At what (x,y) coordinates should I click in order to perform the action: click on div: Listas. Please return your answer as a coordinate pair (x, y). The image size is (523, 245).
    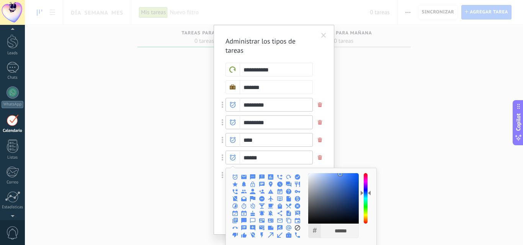
    Looking at the image, I should click on (13, 158).